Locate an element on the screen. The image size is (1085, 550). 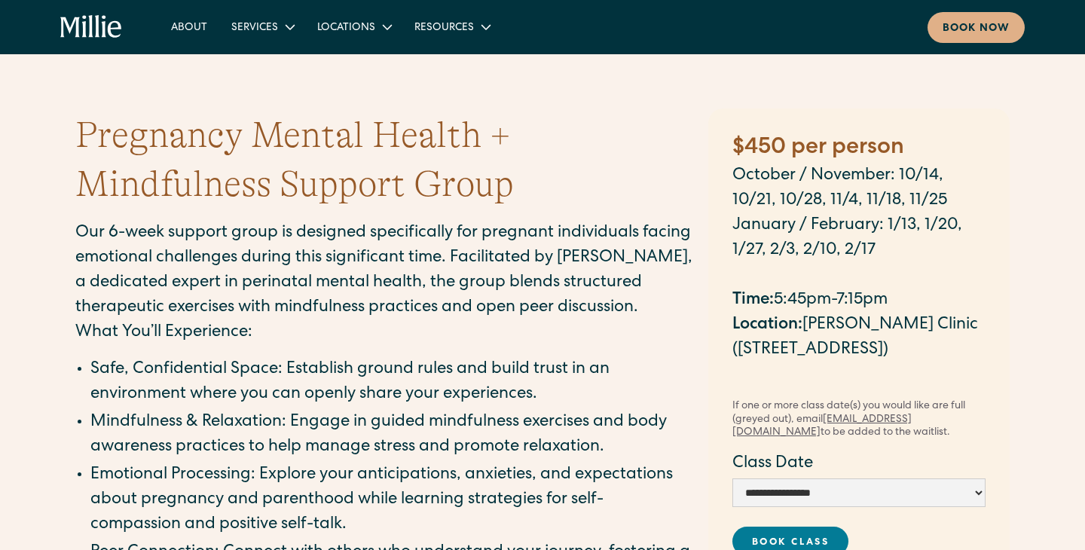
li: Emotional Processing: Explore your anticipations, anxieties, and expectations about pregnancy and... is located at coordinates (392, 500).